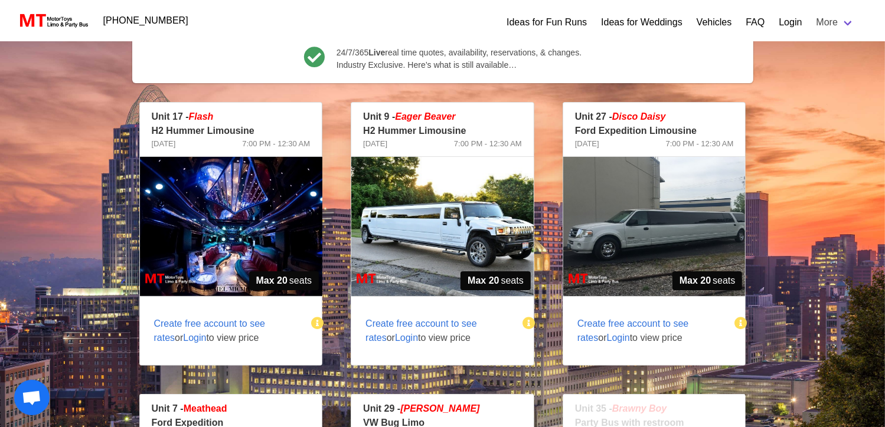 This screenshot has width=885, height=427. I want to click on p: Unit 7 -, so click(231, 409).